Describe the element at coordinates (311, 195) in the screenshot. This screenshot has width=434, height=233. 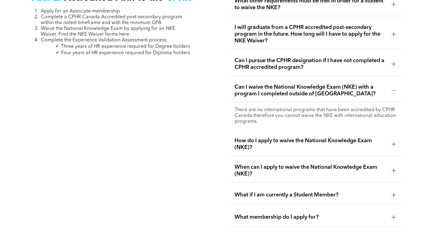
I see `span: What if I am currently a Student Member?` at that location.